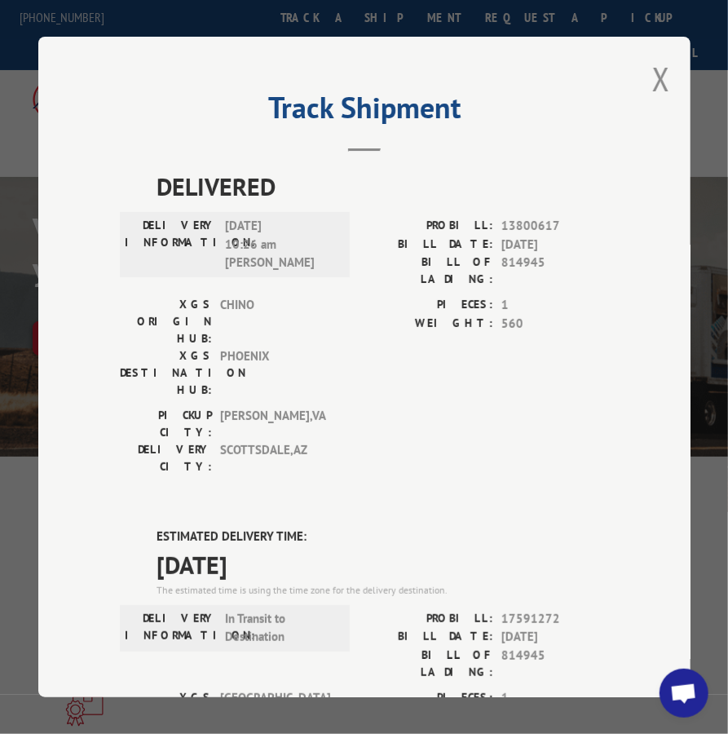  Describe the element at coordinates (275, 458) in the screenshot. I see `span: SCOTTSDALE , AZ` at that location.